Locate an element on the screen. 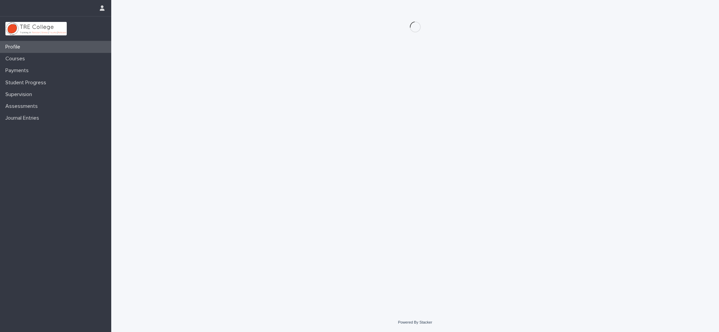 Image resolution: width=719 pixels, height=332 pixels. a: Powered By Stacker is located at coordinates (415, 322).